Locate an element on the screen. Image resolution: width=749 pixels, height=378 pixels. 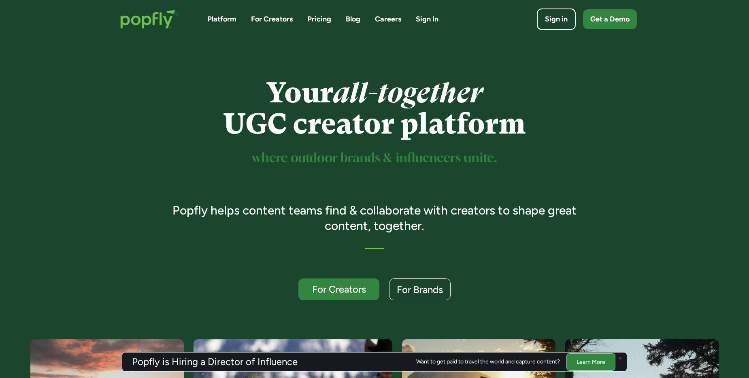
a: Sign in is located at coordinates (556, 19).